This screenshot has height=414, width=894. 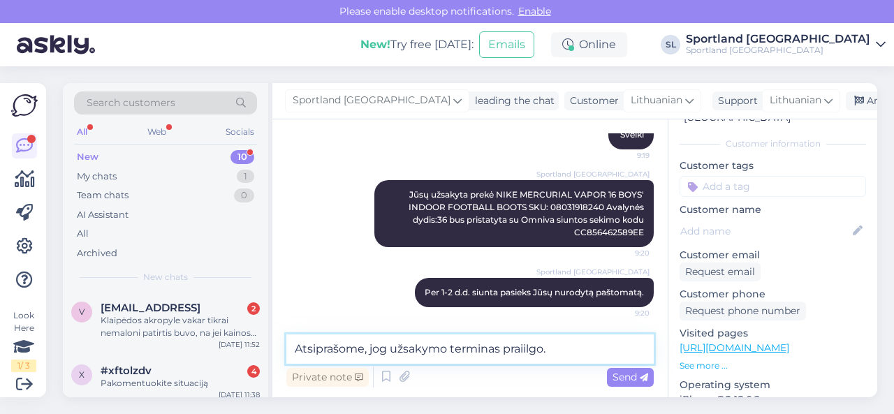 I want to click on div: leading the chat, so click(x=512, y=101).